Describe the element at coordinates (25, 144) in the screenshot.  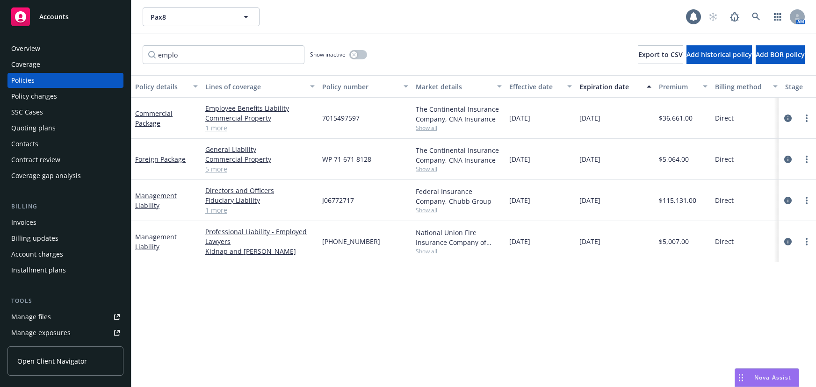
I see `div: Contacts` at that location.